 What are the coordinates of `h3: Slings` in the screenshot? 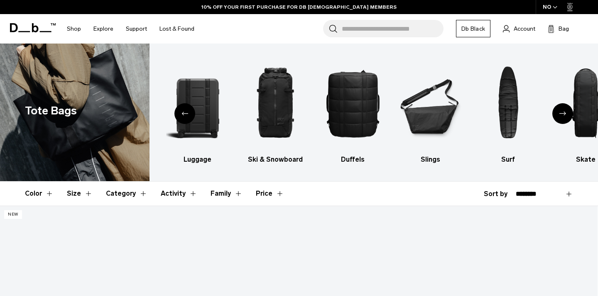 It's located at (430, 160).